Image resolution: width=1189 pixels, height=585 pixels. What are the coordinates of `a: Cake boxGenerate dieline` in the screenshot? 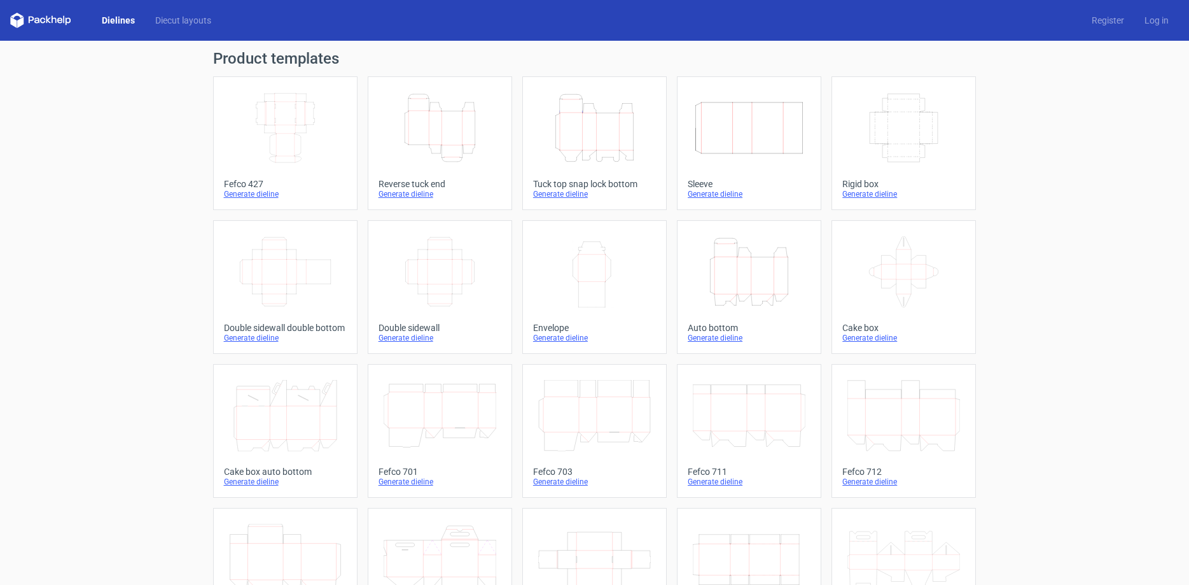 It's located at (903, 287).